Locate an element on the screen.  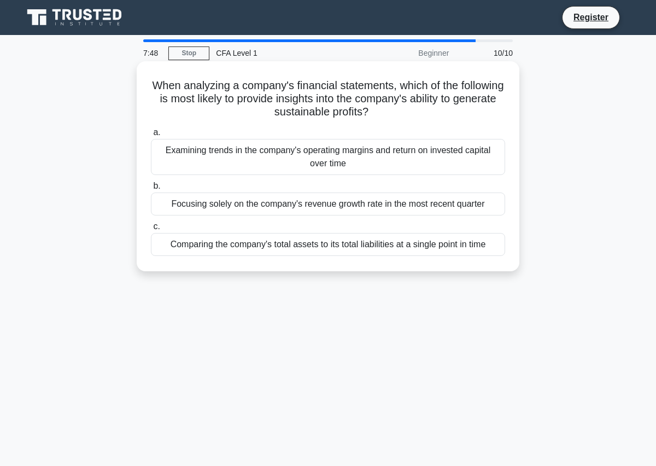
a: Register is located at coordinates (591, 17).